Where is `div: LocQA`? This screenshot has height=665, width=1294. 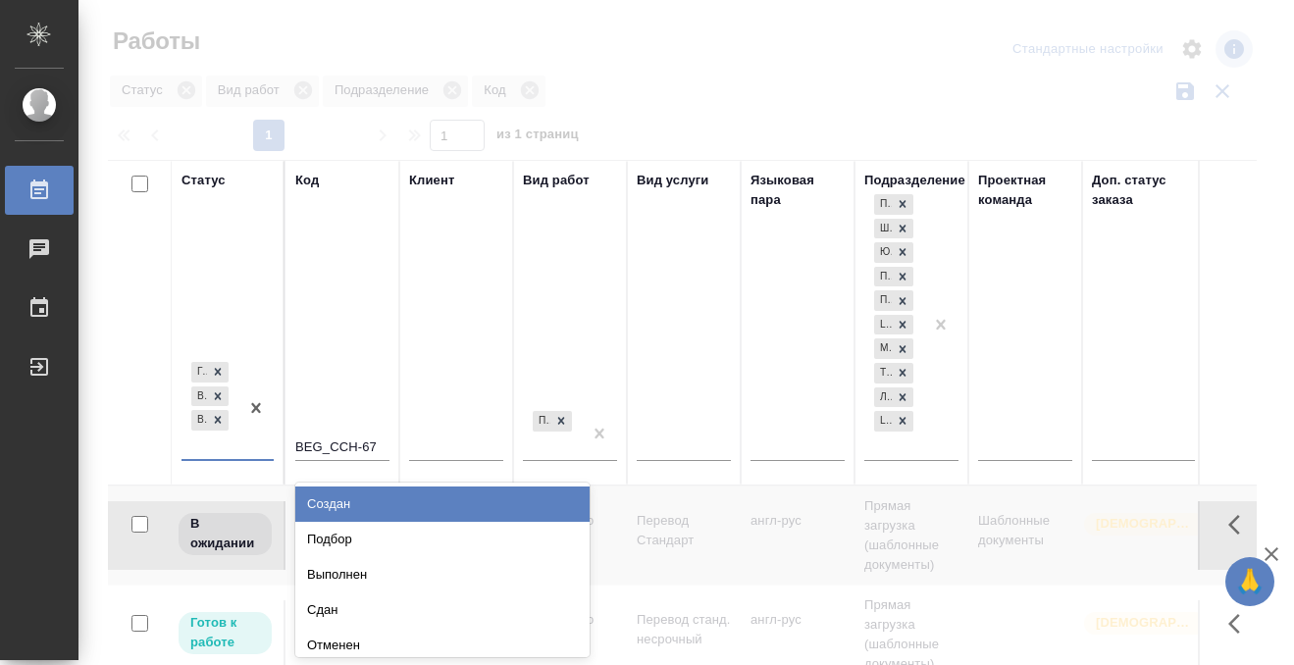
div: LocQA is located at coordinates (883, 421).